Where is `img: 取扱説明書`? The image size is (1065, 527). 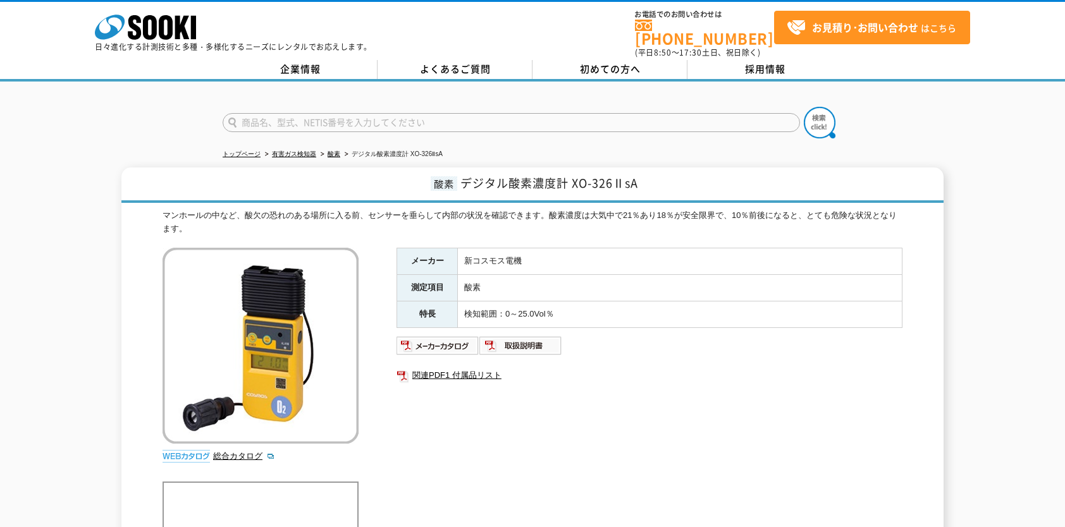
img: 取扱説明書 is located at coordinates (520, 346).